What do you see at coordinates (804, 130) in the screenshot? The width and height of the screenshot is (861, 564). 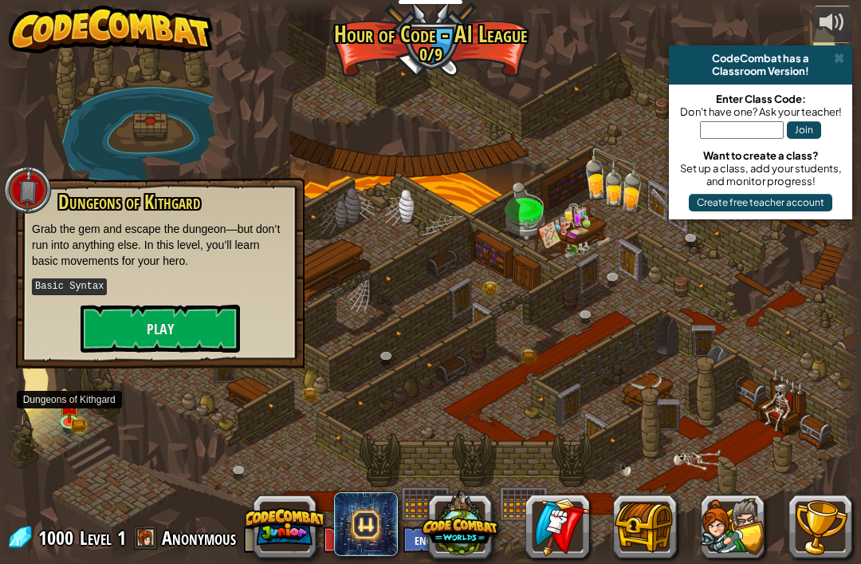 I see `button: Join` at bounding box center [804, 130].